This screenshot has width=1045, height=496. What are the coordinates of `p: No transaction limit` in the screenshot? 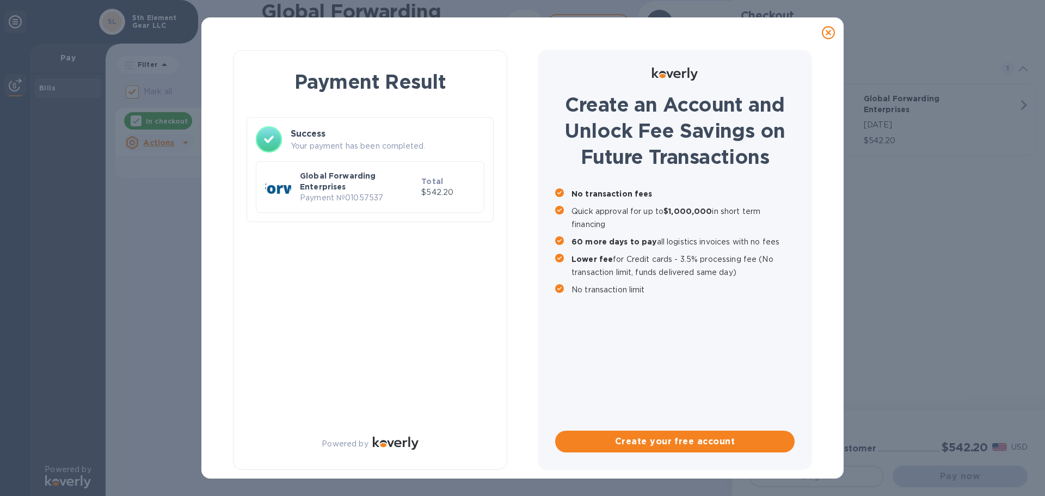 It's located at (683, 289).